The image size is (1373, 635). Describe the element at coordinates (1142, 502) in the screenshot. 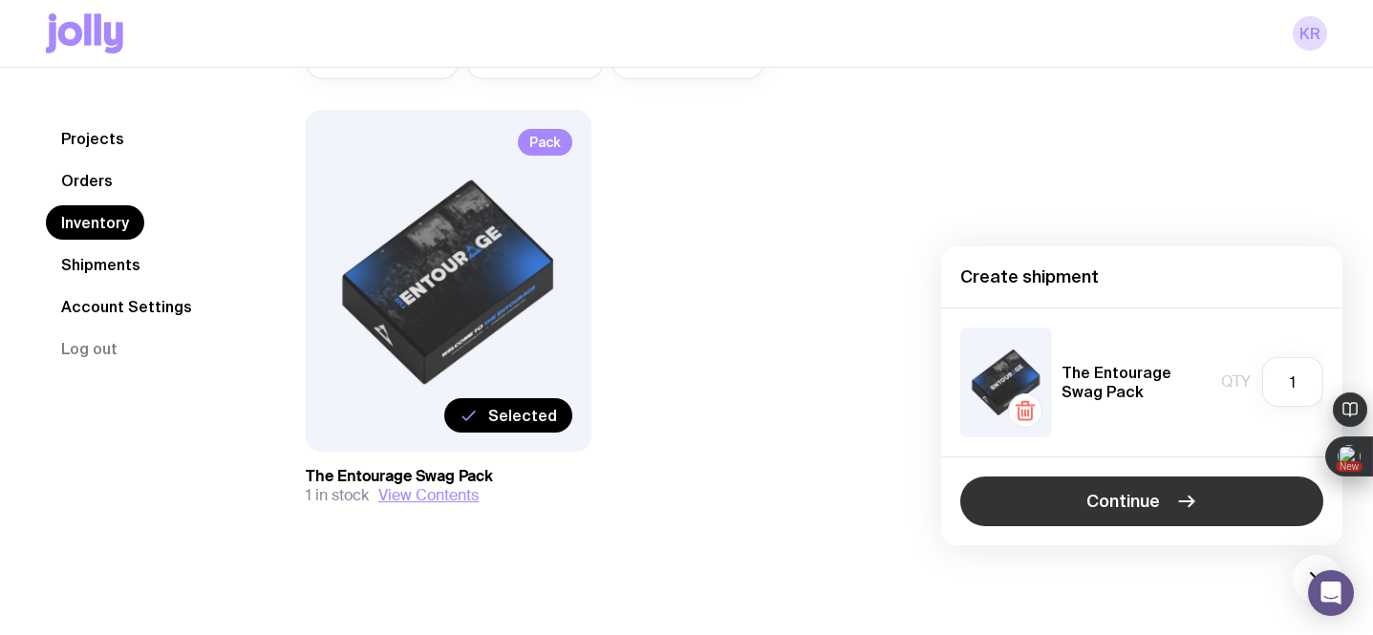

I see `button: Continue` at that location.